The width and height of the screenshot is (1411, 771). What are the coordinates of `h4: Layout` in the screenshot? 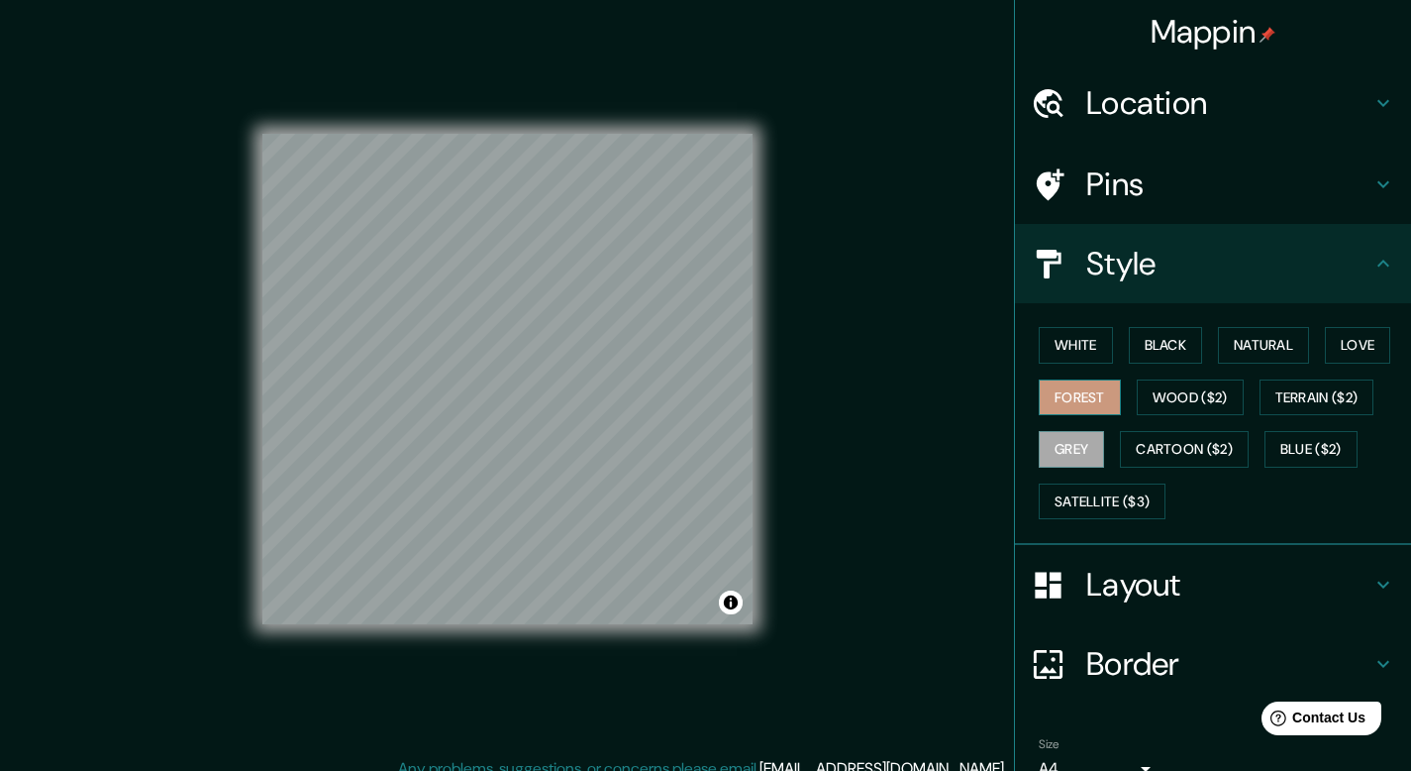 It's located at (1229, 584).